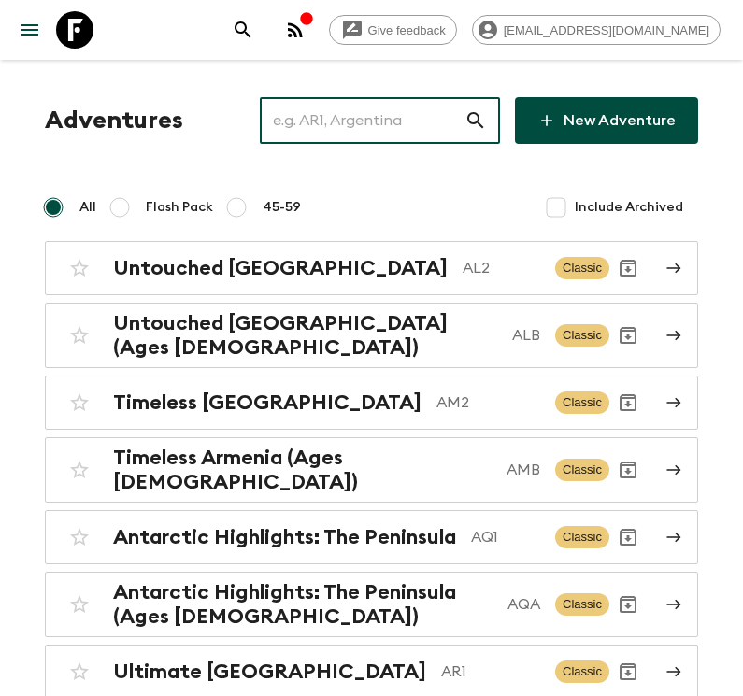 Image resolution: width=743 pixels, height=696 pixels. Describe the element at coordinates (30, 30) in the screenshot. I see `button: menu` at that location.